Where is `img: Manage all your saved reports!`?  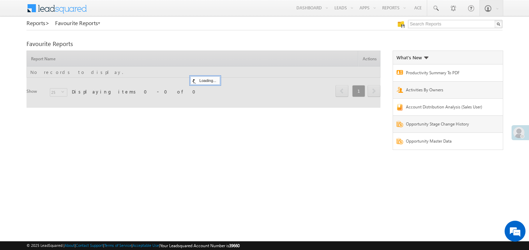 img: Manage all your saved reports! is located at coordinates (401, 24).